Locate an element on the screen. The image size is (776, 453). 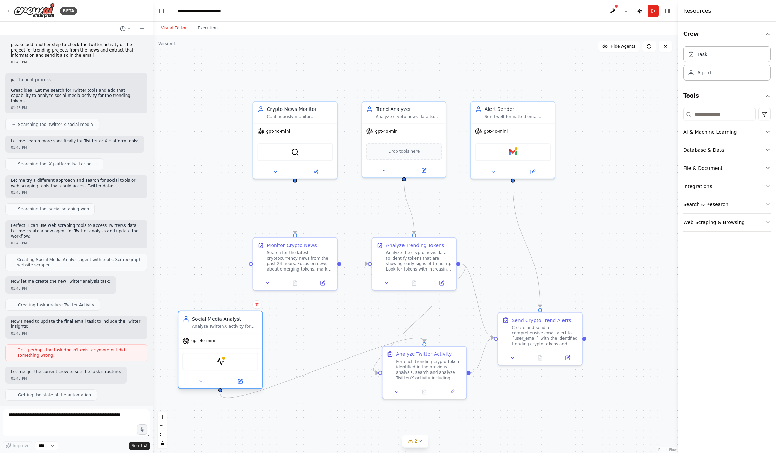
p: Perfect! I can use web scraping tools to access Twitter/X data. Let me create a new agent for Twi... is located at coordinates (76, 231).